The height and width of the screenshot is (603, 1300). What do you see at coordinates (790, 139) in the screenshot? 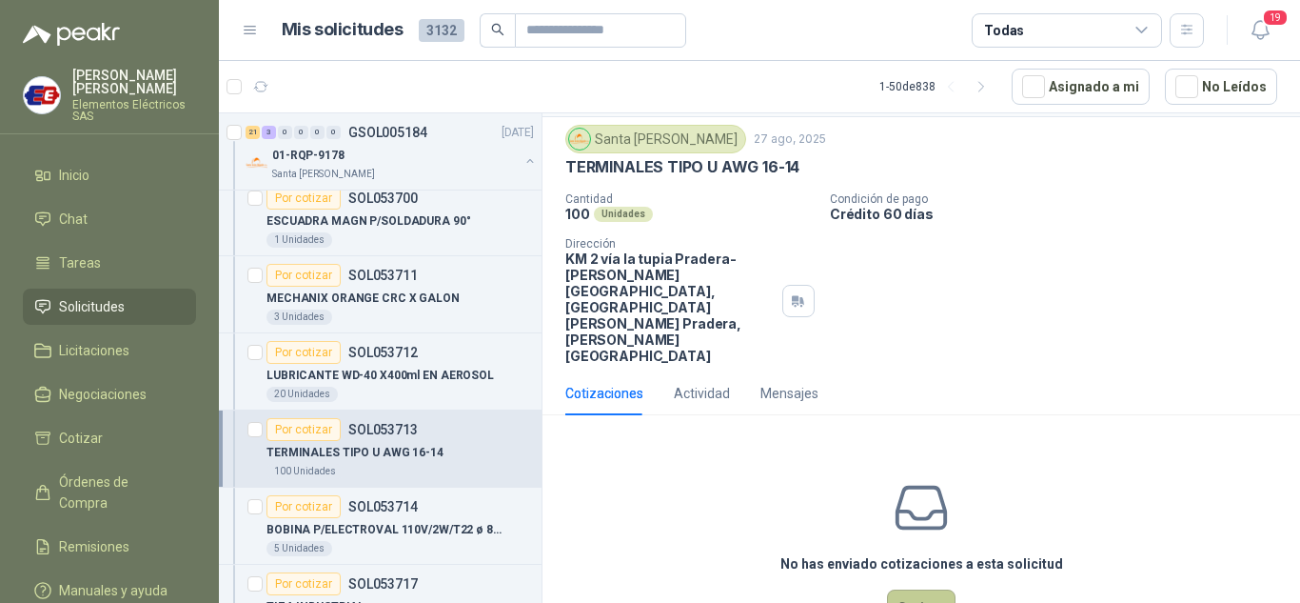
I see `p: 27 ago, 2025` at bounding box center [790, 139].